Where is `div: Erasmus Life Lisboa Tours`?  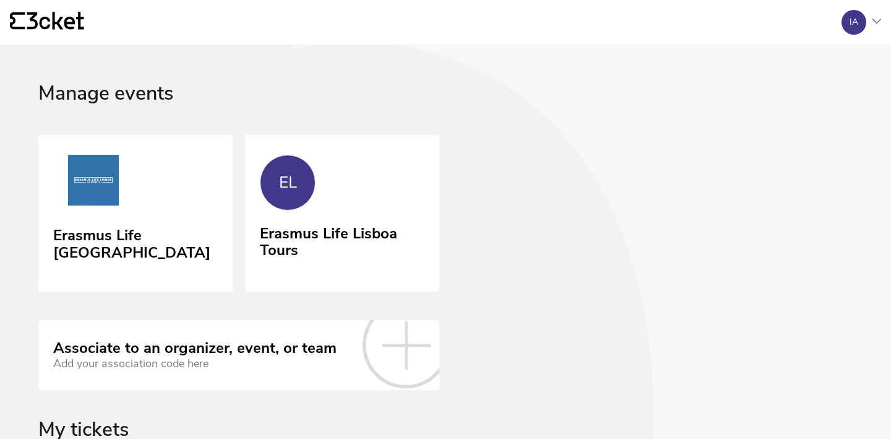
div: Erasmus Life Lisboa Tours is located at coordinates (342, 240).